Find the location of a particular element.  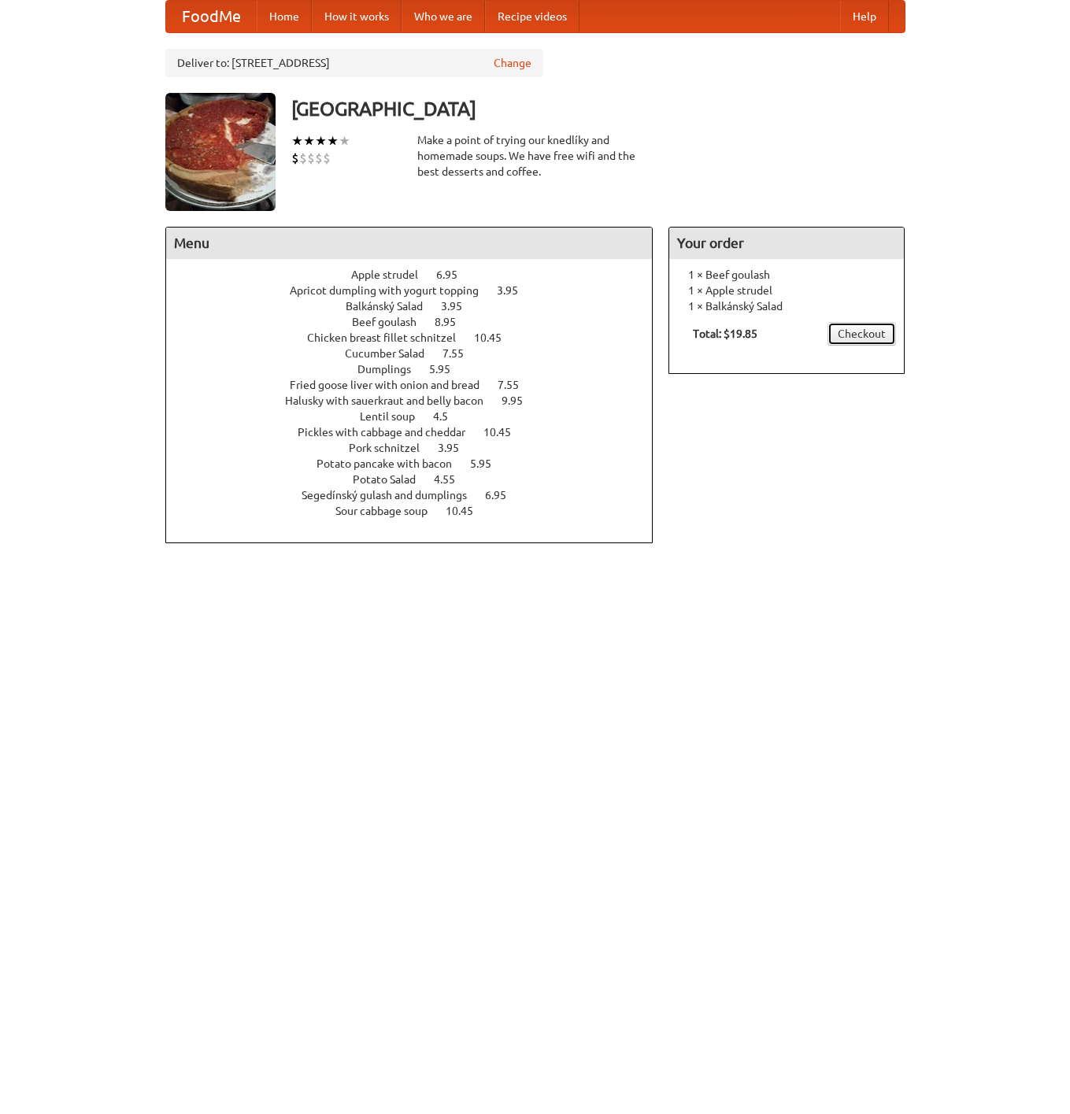

a: Segedínský gulash and dumplings 6.95 is located at coordinates (418, 495).